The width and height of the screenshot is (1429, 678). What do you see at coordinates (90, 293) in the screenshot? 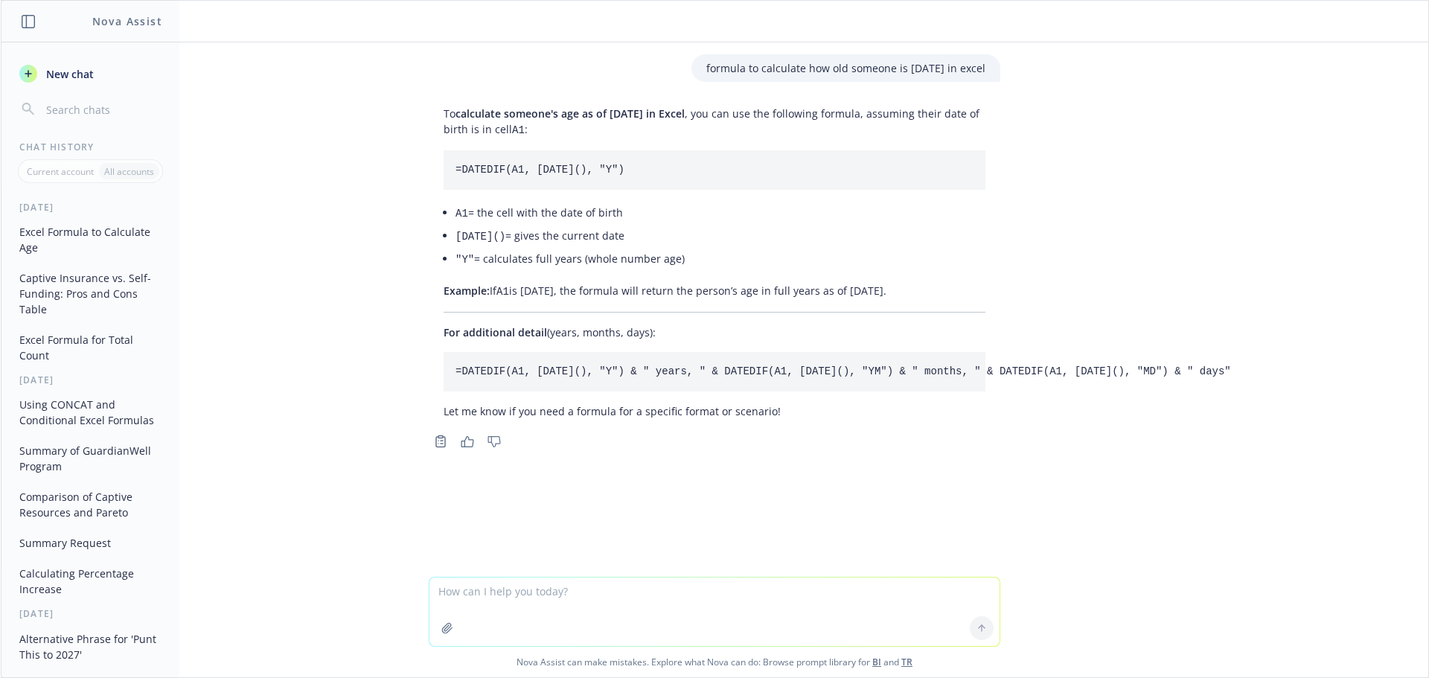
I see `button: Captive Insurance vs. Self-Funding: Pros and Cons Table` at bounding box center [90, 293].